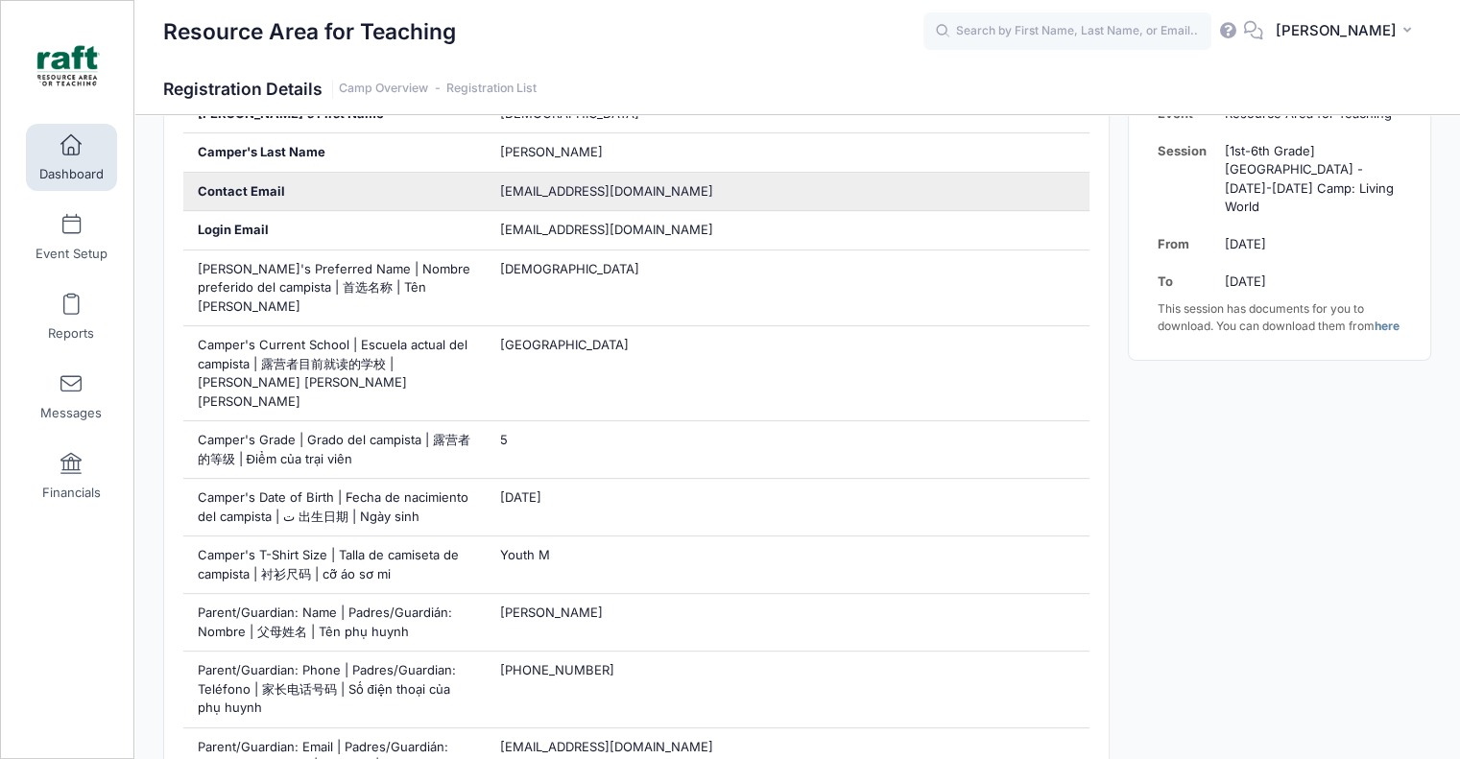 The height and width of the screenshot is (759, 1460). What do you see at coordinates (334, 230) in the screenshot?
I see `div: Login Email` at bounding box center [334, 230].